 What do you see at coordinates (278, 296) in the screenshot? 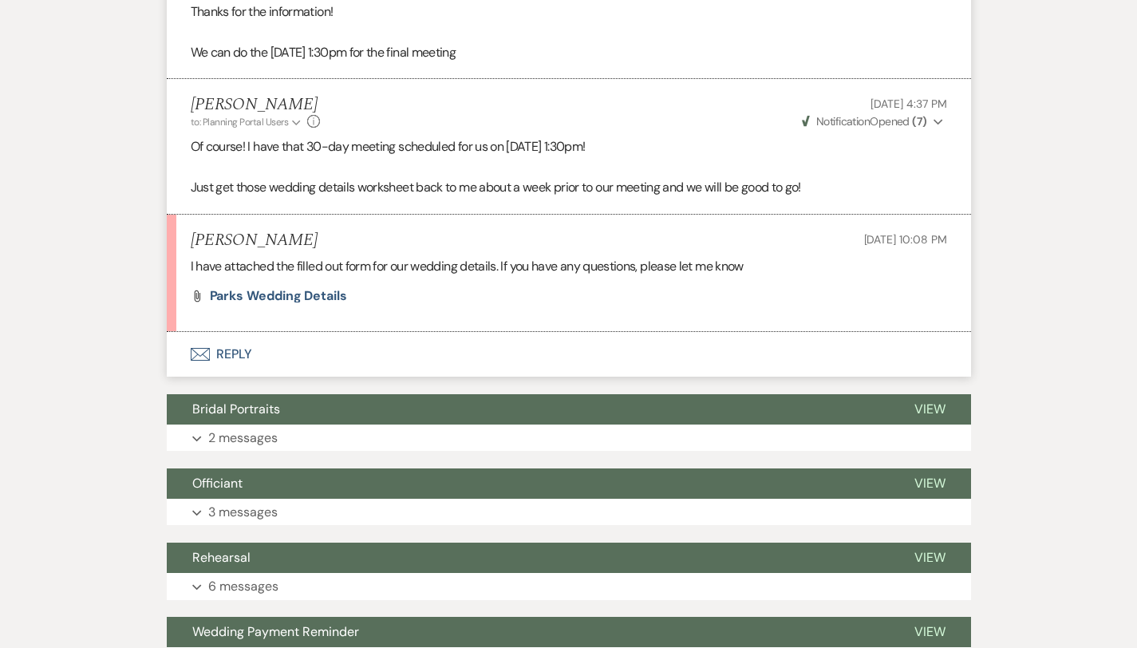
I see `a: Parks Wedding Details` at bounding box center [278, 296].